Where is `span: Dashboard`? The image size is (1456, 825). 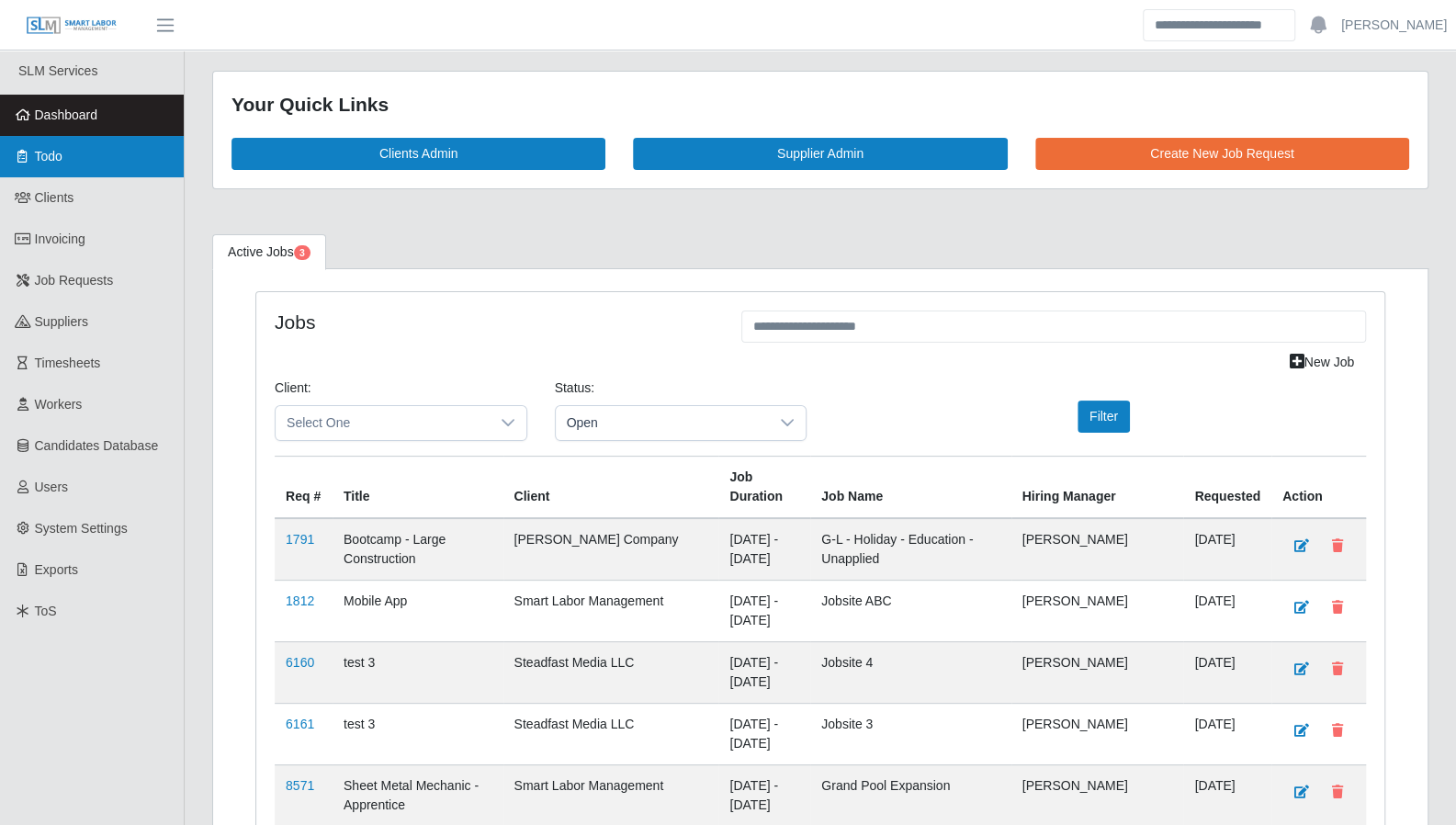 span: Dashboard is located at coordinates (66, 115).